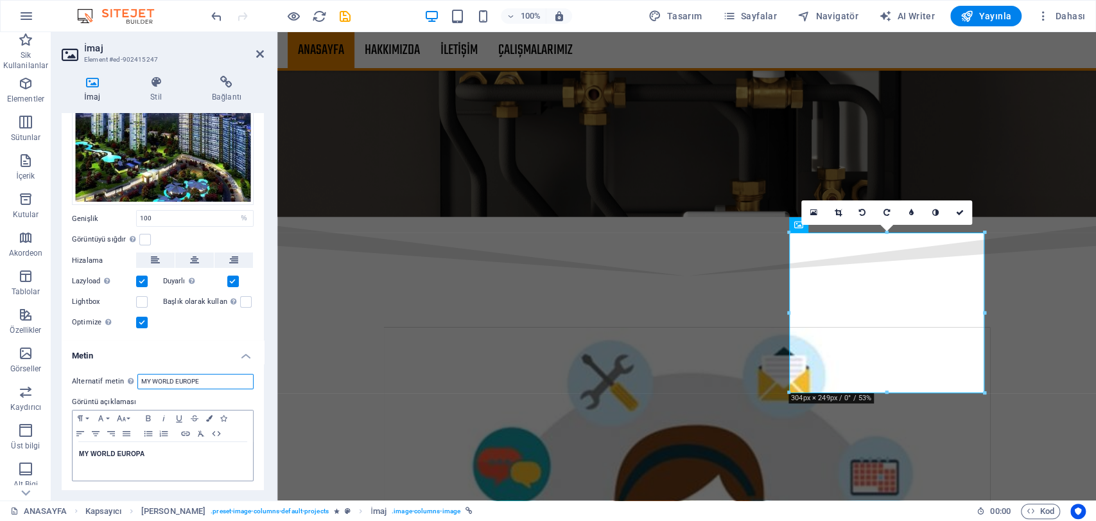 Image resolution: width=1096 pixels, height=521 pixels. What do you see at coordinates (749, 16) in the screenshot?
I see `span: Sayfalar` at bounding box center [749, 16].